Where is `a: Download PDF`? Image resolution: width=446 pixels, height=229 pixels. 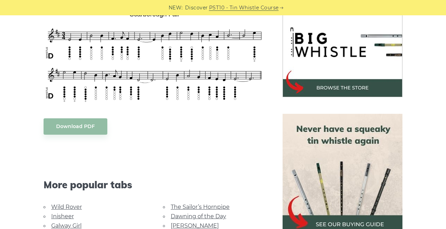
a: Download PDF is located at coordinates (75, 126).